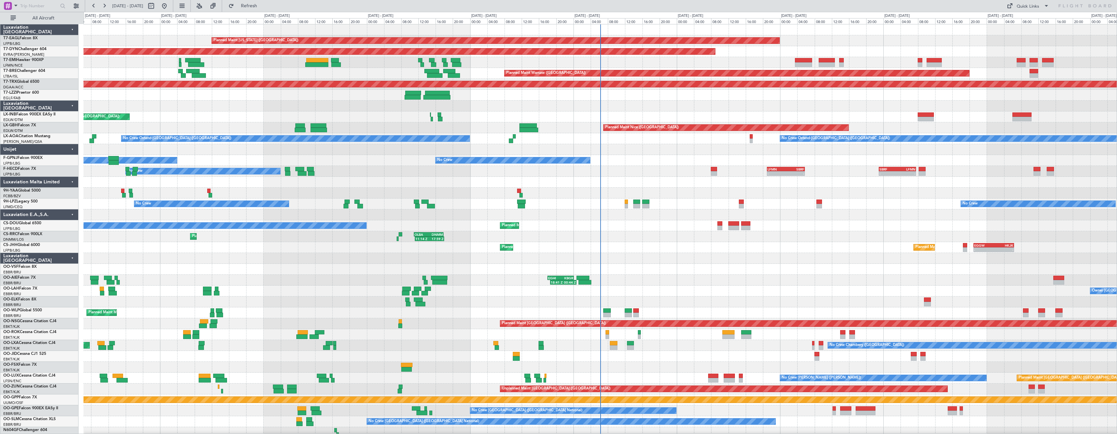 Image resolution: width=1117 pixels, height=434 pixels. Describe the element at coordinates (12, 98) in the screenshot. I see `a: EGLF/FAB` at that location.